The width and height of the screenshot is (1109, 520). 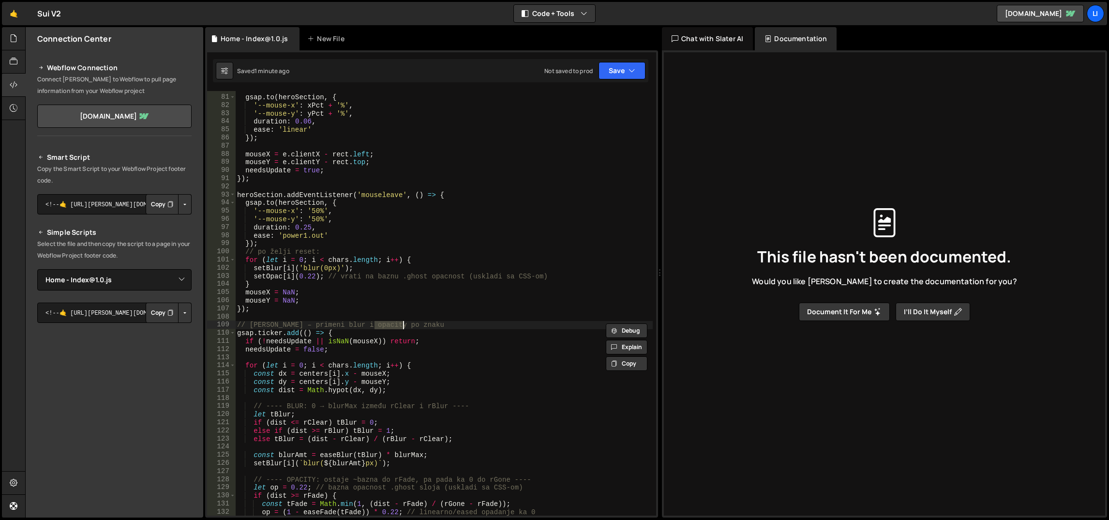 What do you see at coordinates (221, 349) in the screenshot?
I see `div: 112` at bounding box center [221, 349].